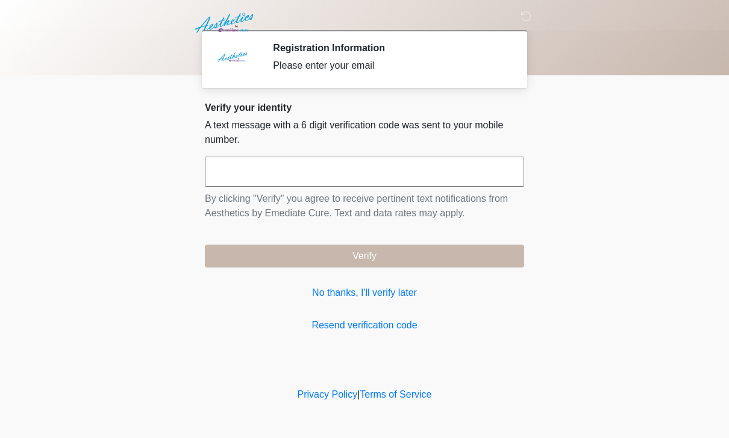 The width and height of the screenshot is (729, 438). Describe the element at coordinates (395, 394) in the screenshot. I see `a: Terms of Service` at that location.